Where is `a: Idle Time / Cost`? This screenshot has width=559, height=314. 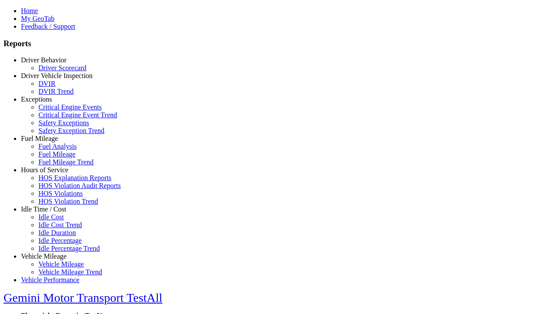 a: Idle Time / Cost is located at coordinates (44, 209).